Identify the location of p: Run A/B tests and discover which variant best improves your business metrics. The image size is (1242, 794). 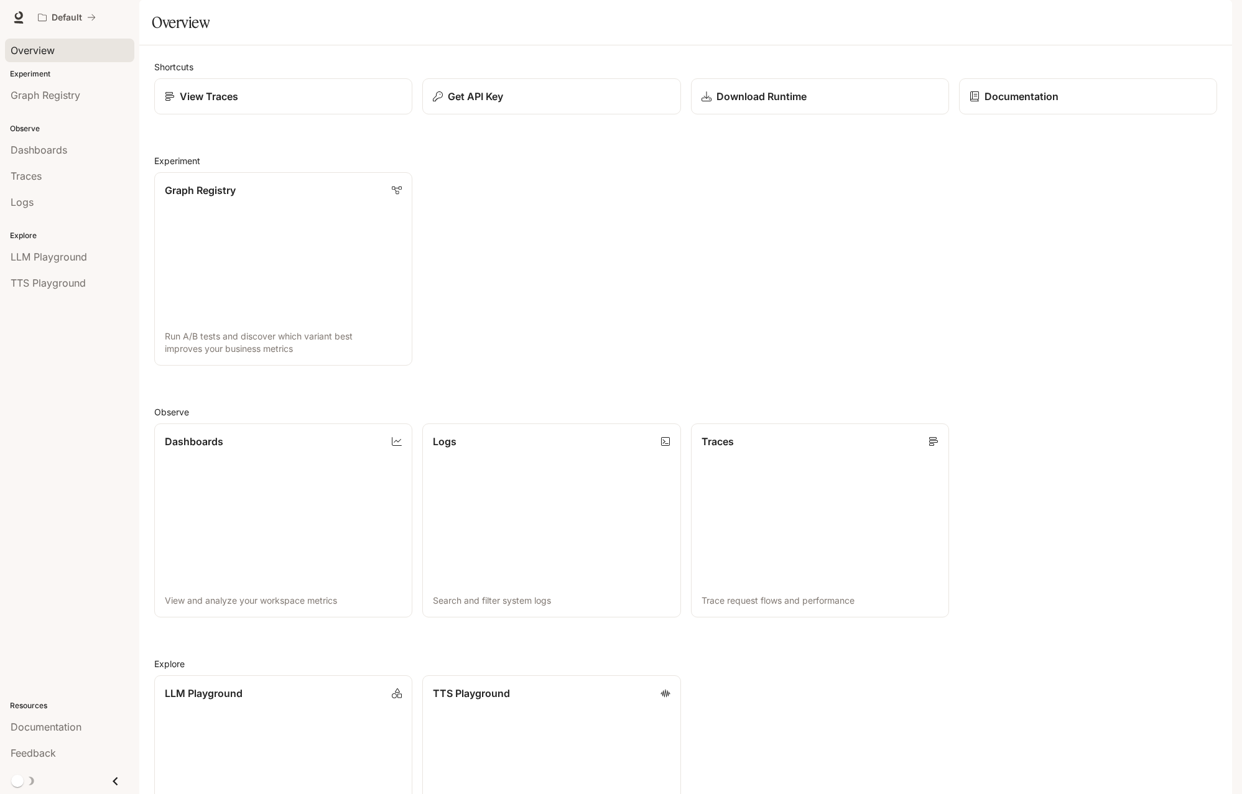
(283, 343).